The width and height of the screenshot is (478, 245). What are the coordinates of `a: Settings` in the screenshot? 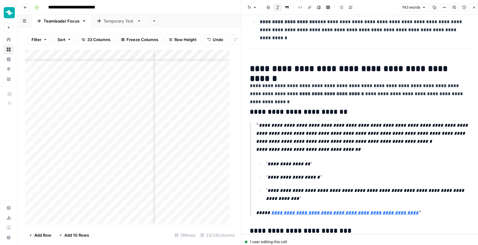 It's located at (9, 208).